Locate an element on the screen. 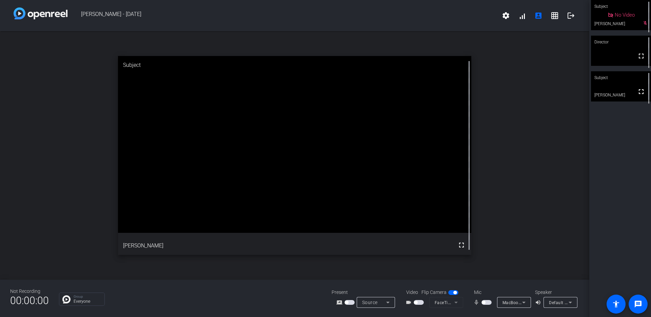  div: Director is located at coordinates (621, 42).